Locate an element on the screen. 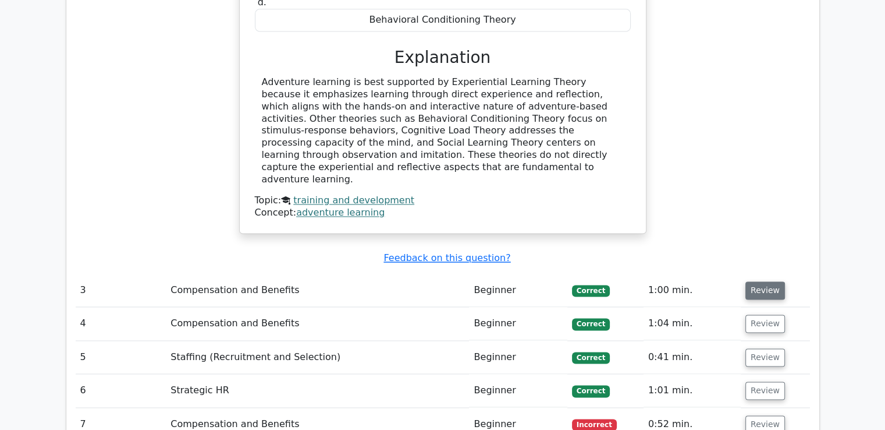 This screenshot has height=430, width=885. div: Concept: is located at coordinates (443, 212).